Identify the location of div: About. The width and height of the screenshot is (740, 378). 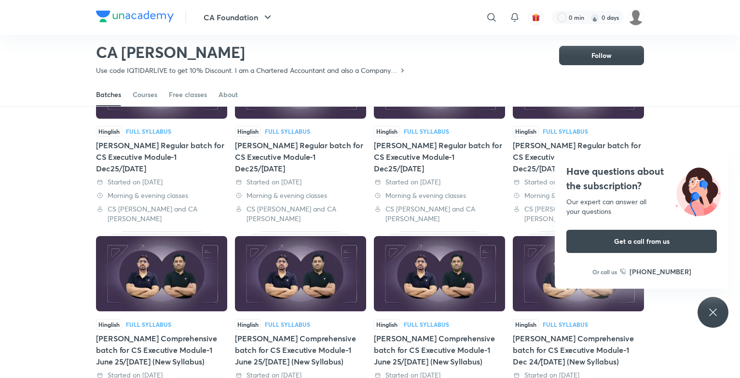
(228, 95).